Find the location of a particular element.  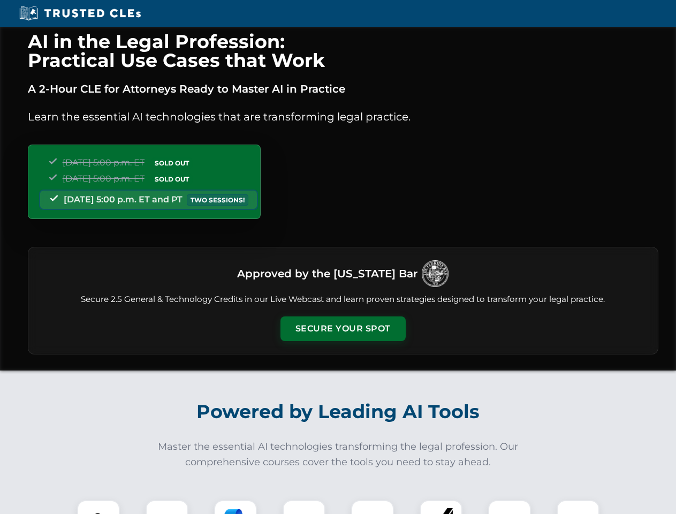

button: Secure Your Spot is located at coordinates (343, 329).